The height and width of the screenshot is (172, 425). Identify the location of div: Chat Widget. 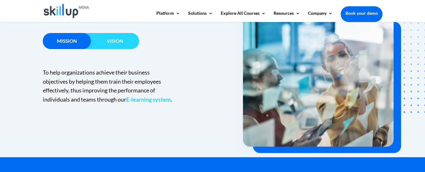
(409, 157).